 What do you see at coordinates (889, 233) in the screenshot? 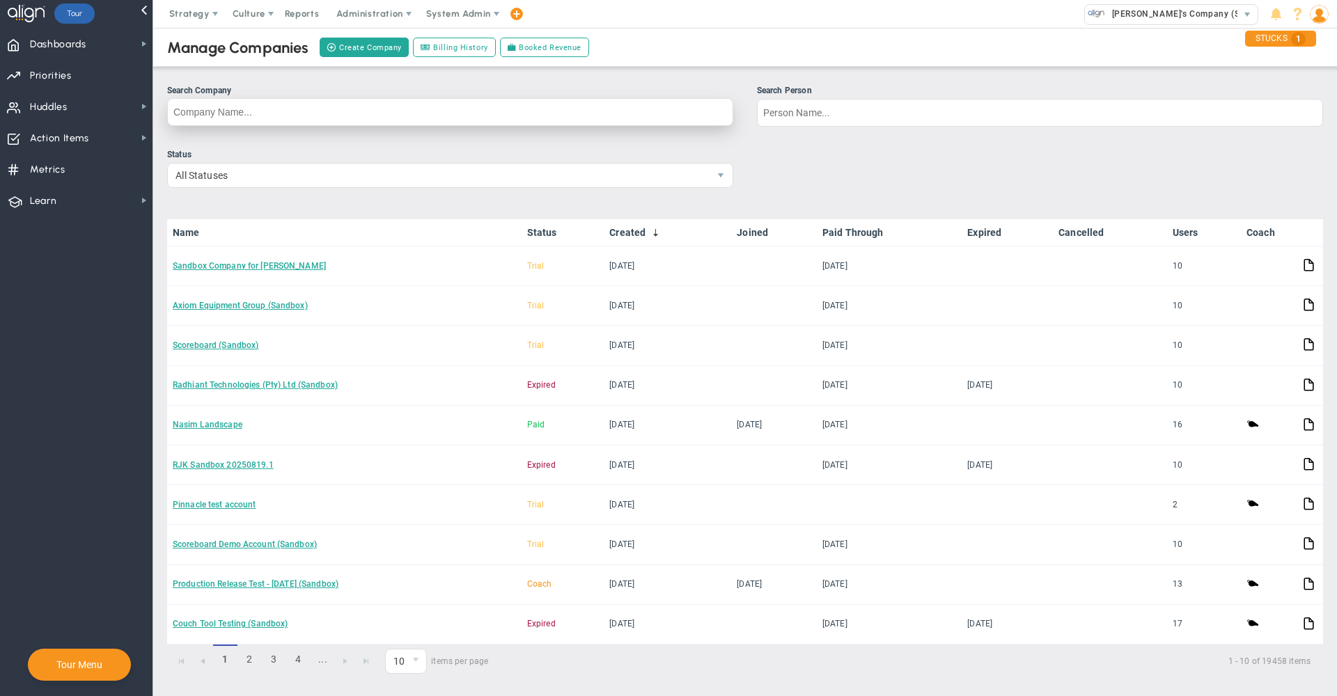
I see `a: Paid Through` at bounding box center [889, 233].